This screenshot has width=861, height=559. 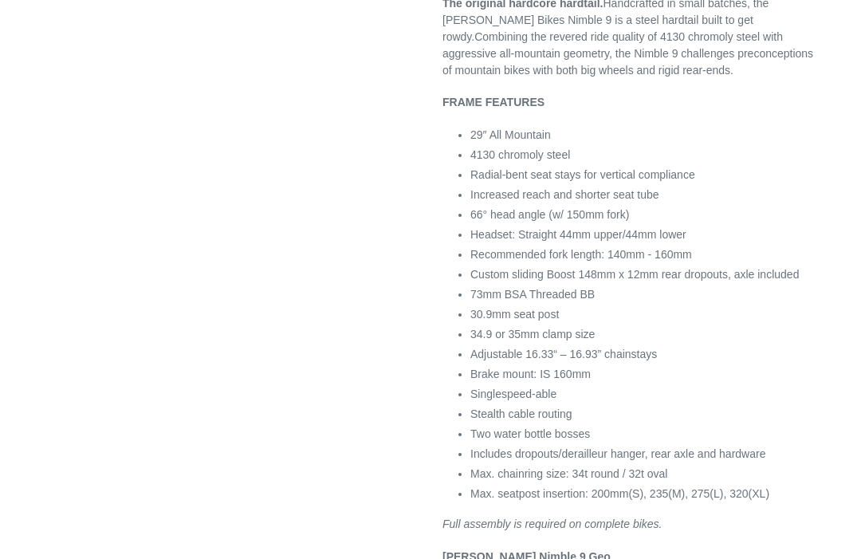 I want to click on span: Max. chainring size: 34t round / 32t oval, so click(x=568, y=474).